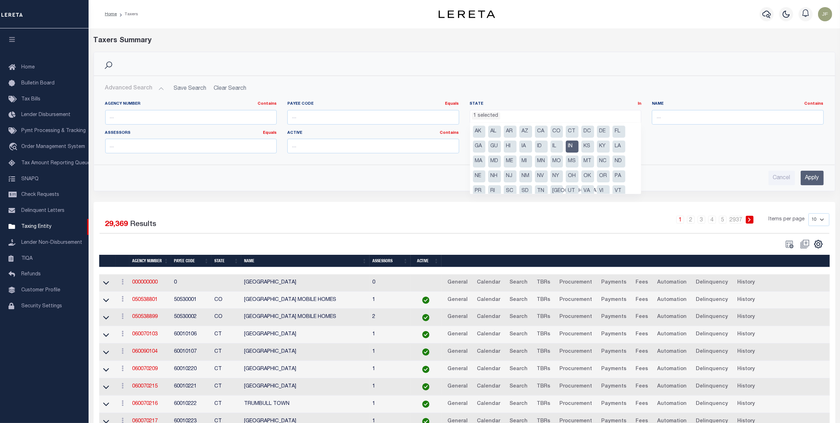 This screenshot has width=840, height=423. Describe the element at coordinates (111, 14) in the screenshot. I see `a: Home` at that location.